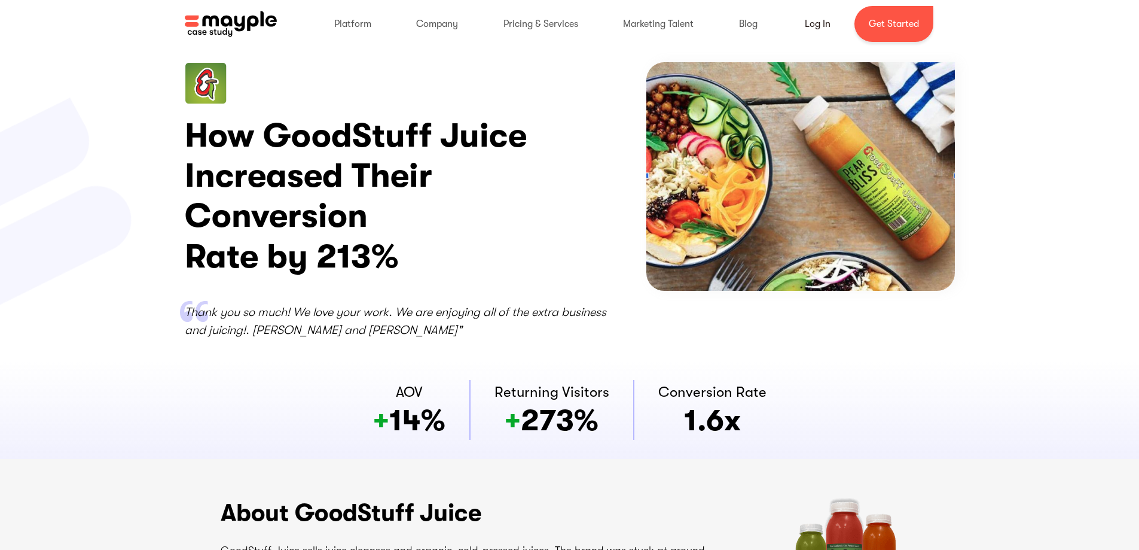 This screenshot has width=1139, height=550. Describe the element at coordinates (541, 24) in the screenshot. I see `div: Pricing & Services` at that location.